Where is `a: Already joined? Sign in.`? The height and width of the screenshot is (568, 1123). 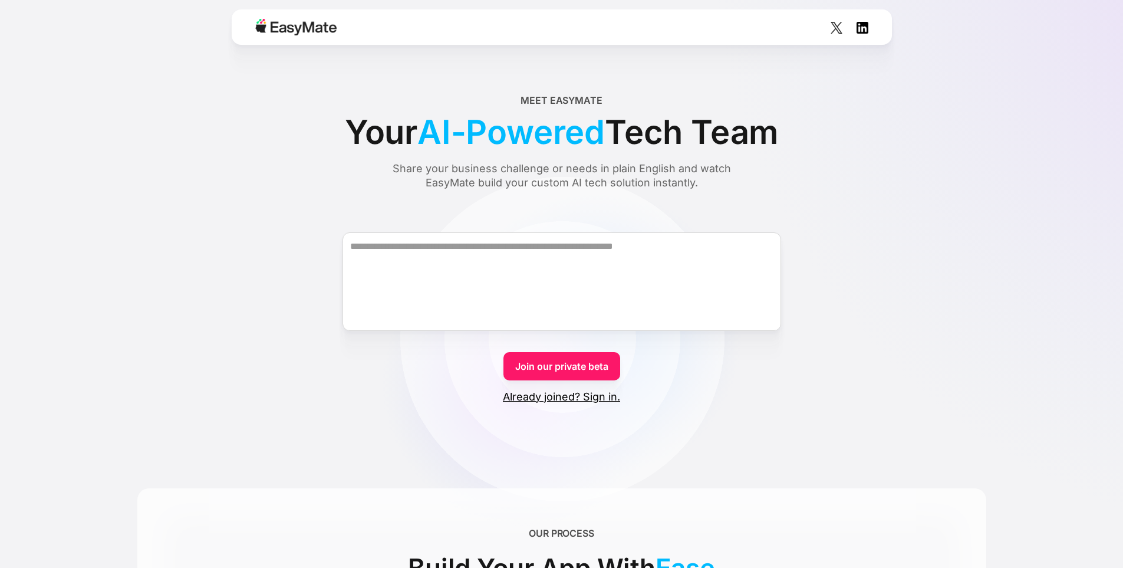
a: Already joined? Sign in. is located at coordinates (561, 397).